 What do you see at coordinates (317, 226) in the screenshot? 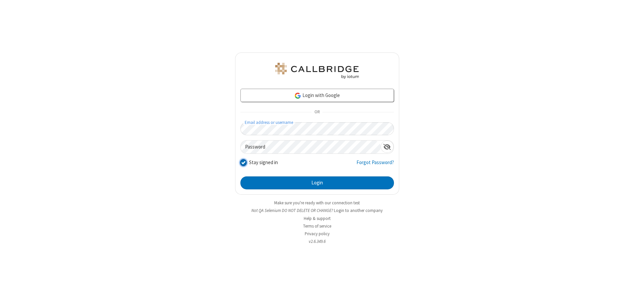
I see `a: Terms of service` at bounding box center [317, 226].